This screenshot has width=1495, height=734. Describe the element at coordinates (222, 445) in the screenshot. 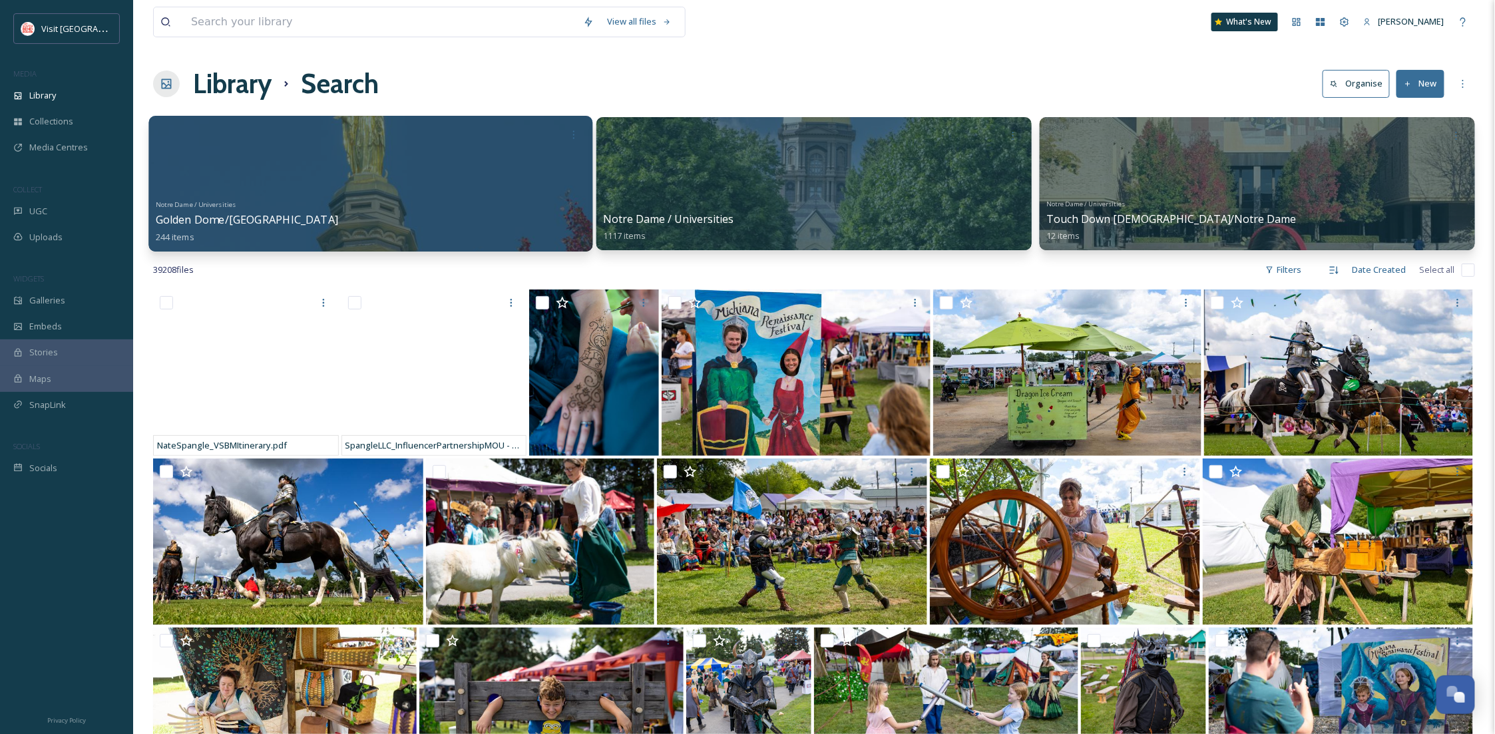

I see `span: NateSpangle_VSBMItinerary.pdf` at that location.